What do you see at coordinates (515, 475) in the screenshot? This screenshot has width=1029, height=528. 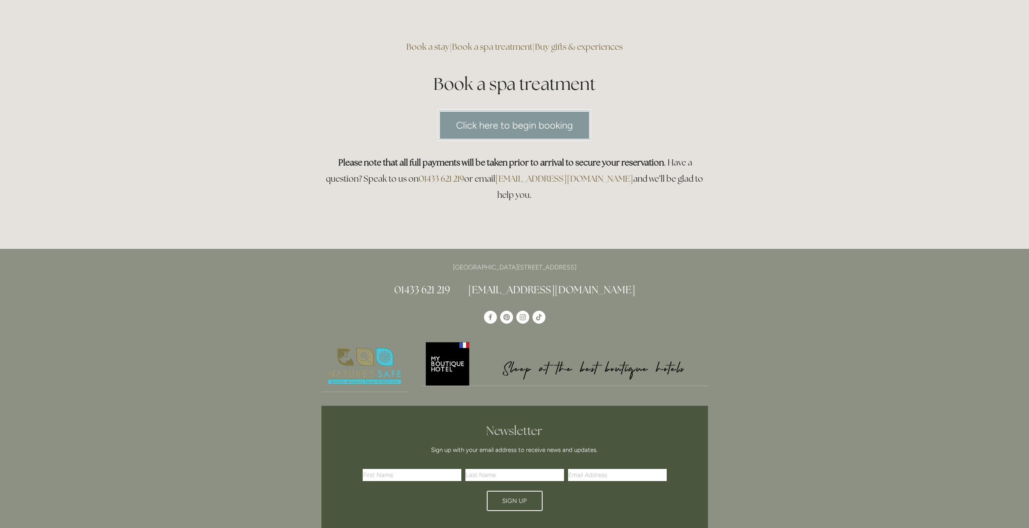 I see `input: Last Name` at bounding box center [515, 475].